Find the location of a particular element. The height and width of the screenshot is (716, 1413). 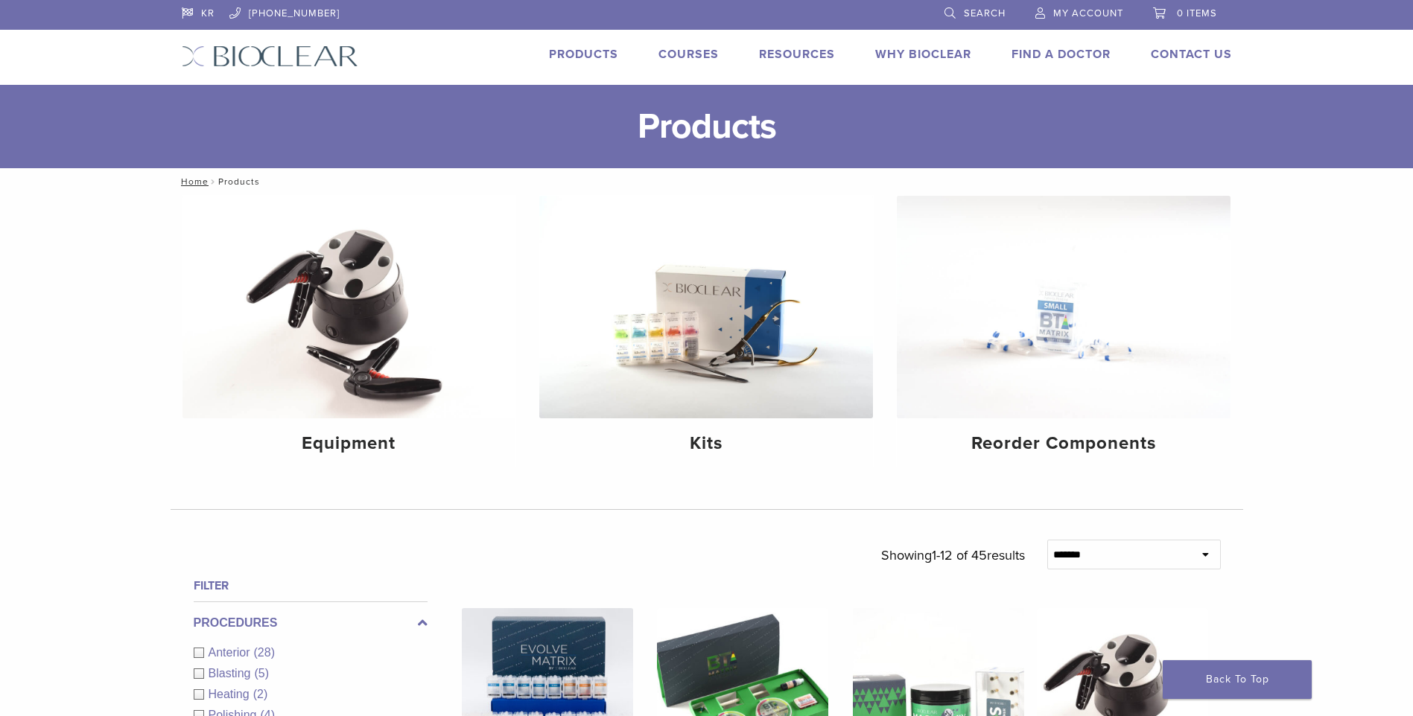

nav: Products is located at coordinates (707, 182).